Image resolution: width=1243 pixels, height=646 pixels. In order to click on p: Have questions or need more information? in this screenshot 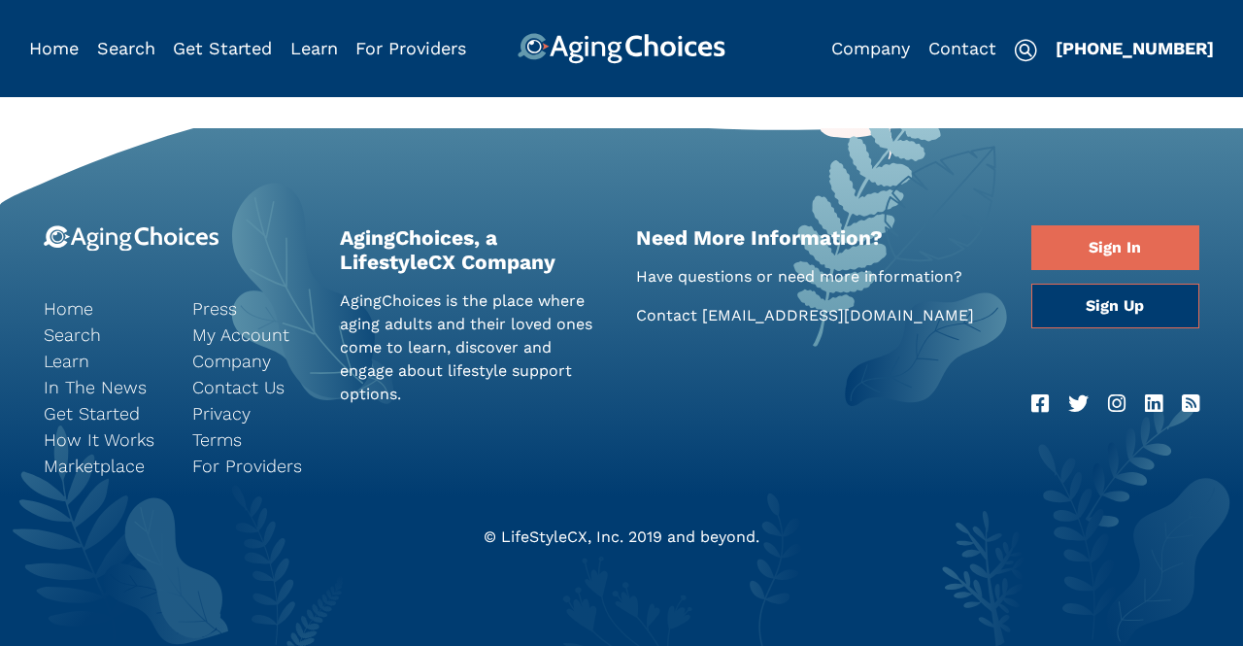, I will do `click(818, 277)`.